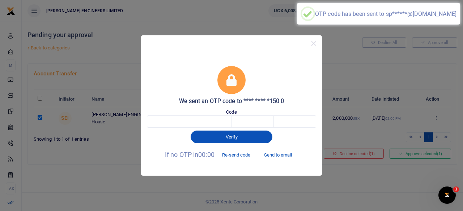 This screenshot has height=211, width=463. What do you see at coordinates (313, 43) in the screenshot?
I see `button: Close` at bounding box center [313, 43].